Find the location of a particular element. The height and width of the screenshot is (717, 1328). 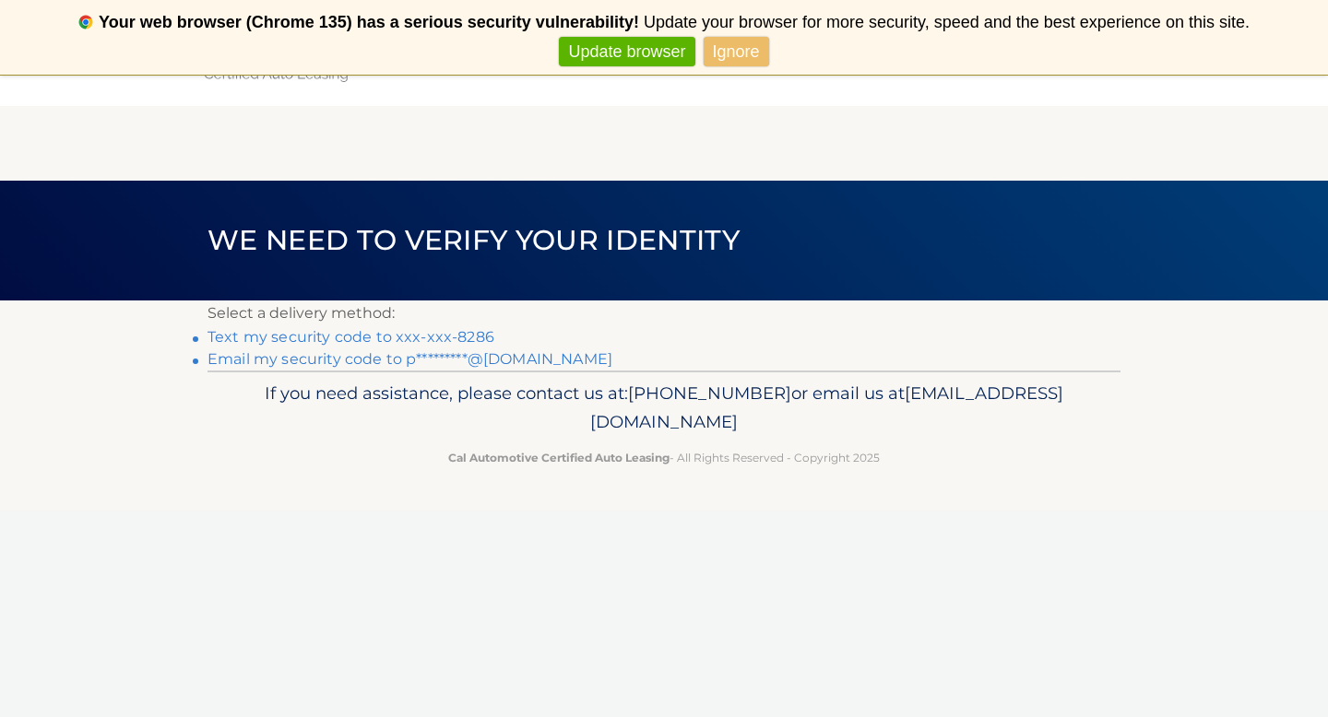

p: Select a delivery method: is located at coordinates (664, 314).